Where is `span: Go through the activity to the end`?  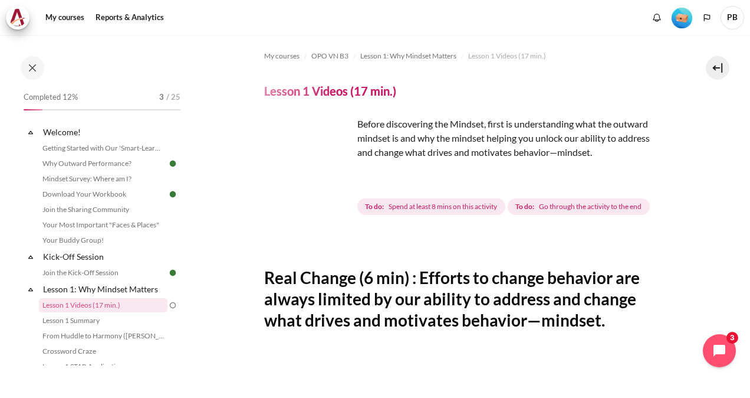 span: Go through the activity to the end is located at coordinates (590, 206).